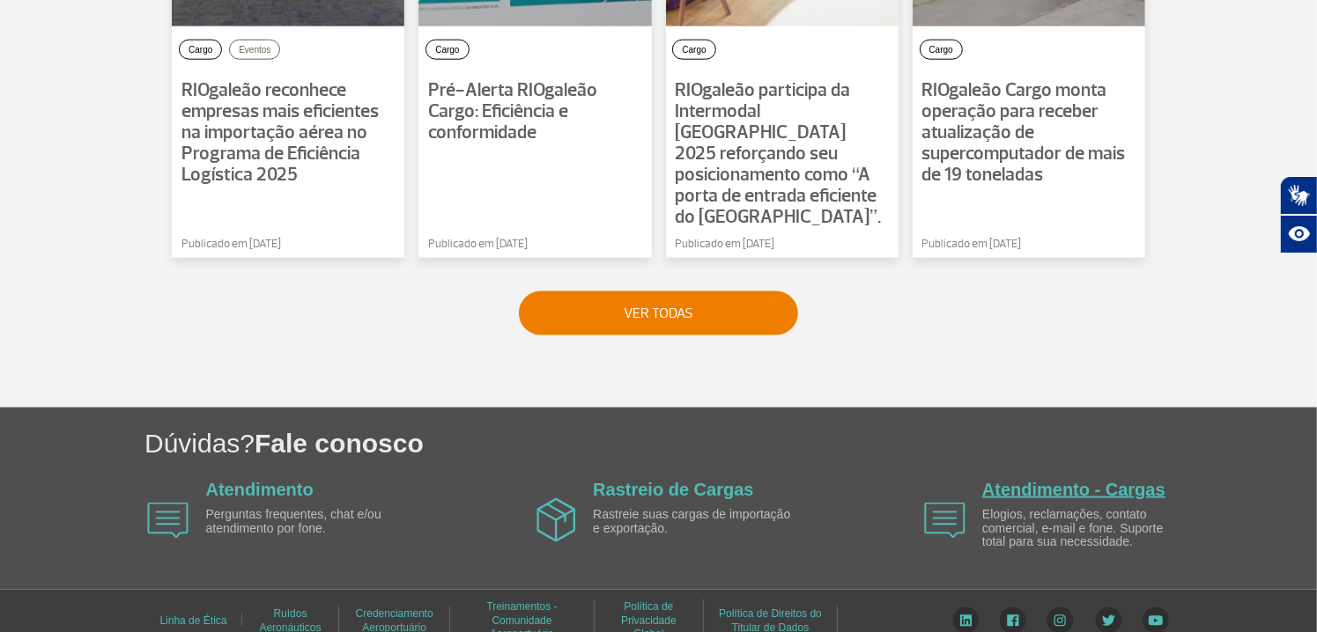 This screenshot has height=632, width=1317. What do you see at coordinates (280, 132) in the screenshot?
I see `span: RIOgaleão reconhece empresas mais eficientes na importação aérea no Programa de Eficiência Logíst...` at bounding box center [280, 132].